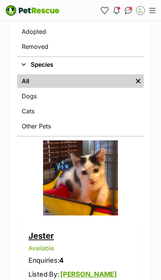 This screenshot has height=280, width=161. I want to click on a: Removed, so click(81, 47).